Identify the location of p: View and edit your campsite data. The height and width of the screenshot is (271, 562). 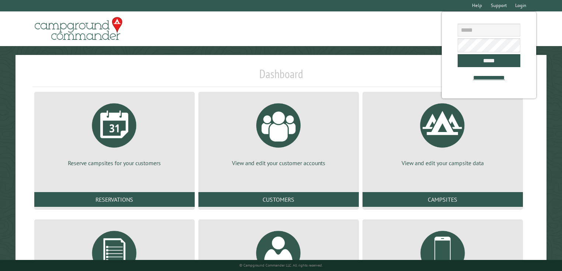
(443, 163).